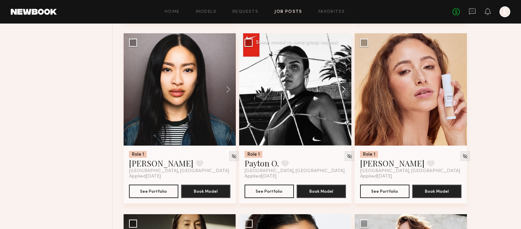  Describe the element at coordinates (505, 12) in the screenshot. I see `a: E` at that location.